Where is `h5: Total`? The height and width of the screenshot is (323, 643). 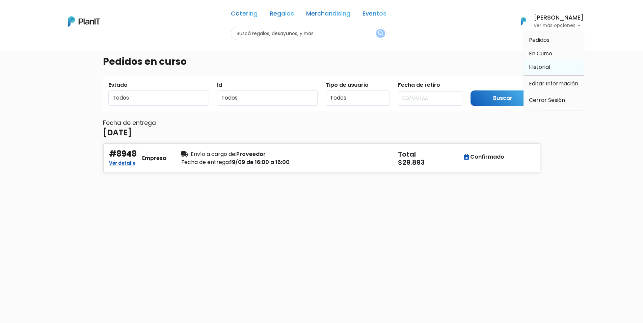 h5: Total is located at coordinates (429, 154).